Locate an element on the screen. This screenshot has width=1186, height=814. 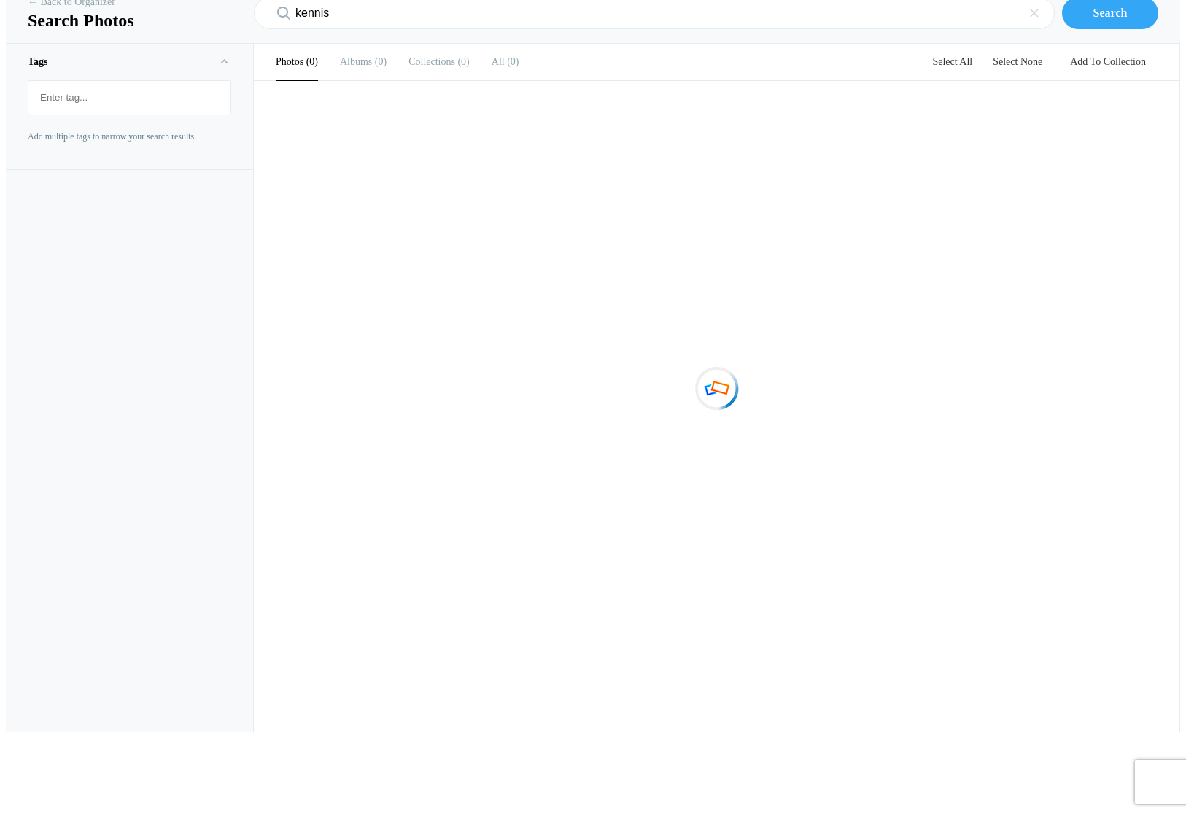
b: Tags is located at coordinates (38, 61).